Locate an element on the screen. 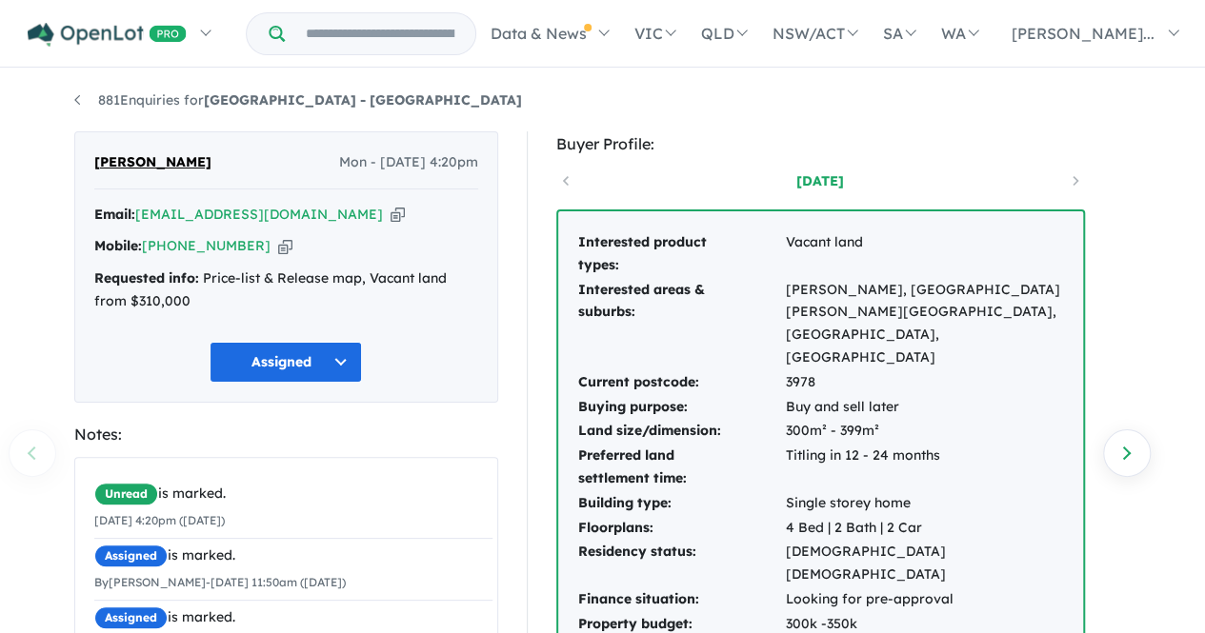  img: Openlot PRO Logo White is located at coordinates (107, 34).